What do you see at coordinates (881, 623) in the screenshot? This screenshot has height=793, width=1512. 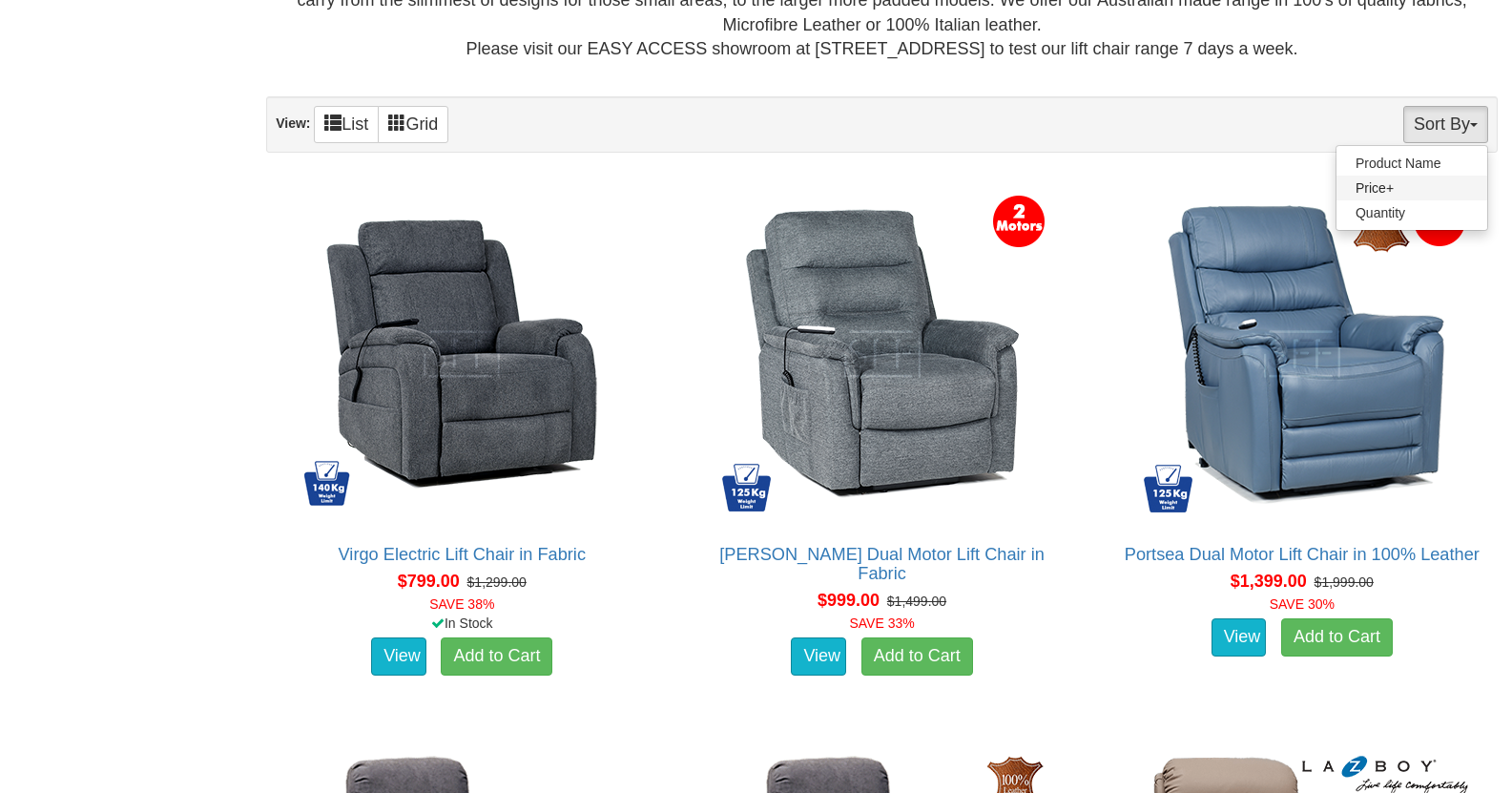 I see `font: SAVE 33%` at bounding box center [881, 623].